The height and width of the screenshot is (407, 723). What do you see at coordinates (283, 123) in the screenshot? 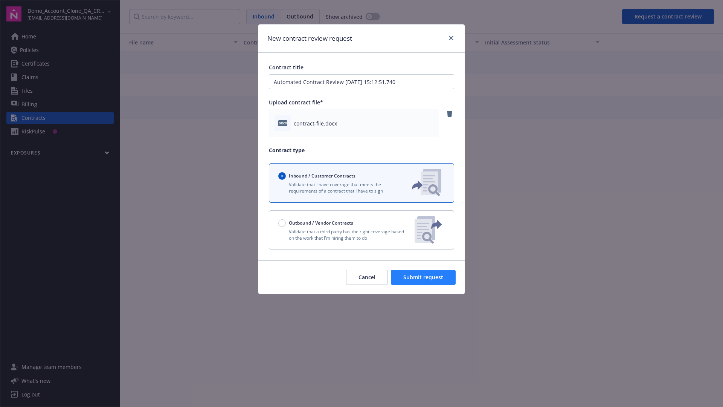
I see `span: docx` at bounding box center [283, 123].